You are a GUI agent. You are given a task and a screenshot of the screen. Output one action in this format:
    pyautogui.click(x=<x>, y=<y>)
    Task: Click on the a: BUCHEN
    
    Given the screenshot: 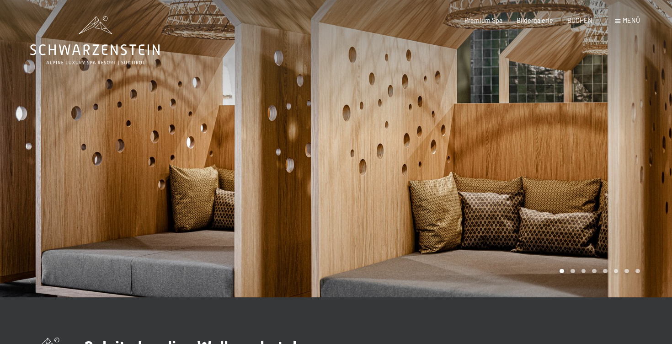 What is the action you would take?
    pyautogui.click(x=580, y=20)
    